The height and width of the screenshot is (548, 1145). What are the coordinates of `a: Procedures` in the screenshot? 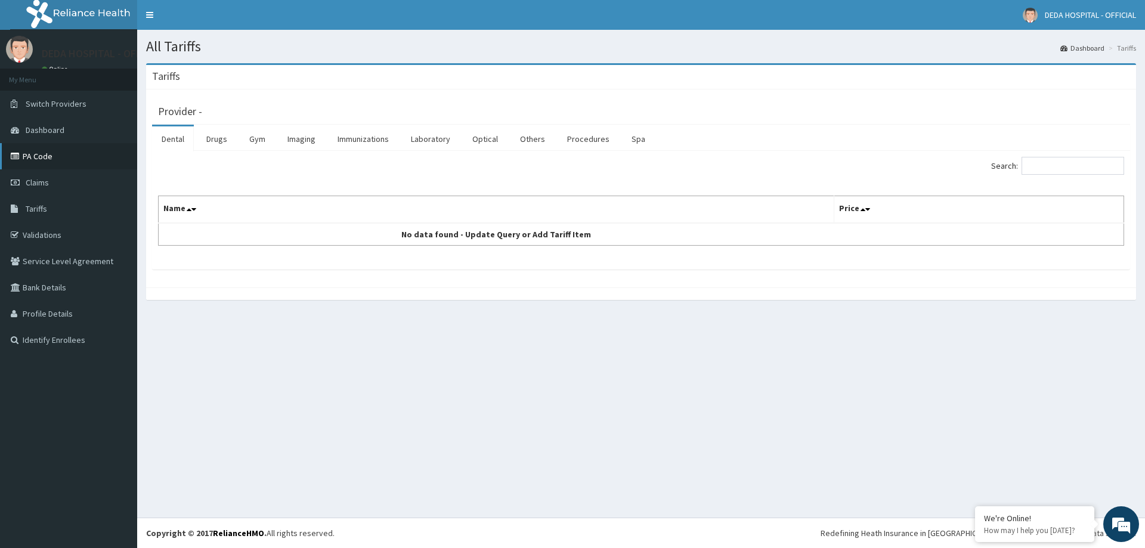 It's located at (588, 139).